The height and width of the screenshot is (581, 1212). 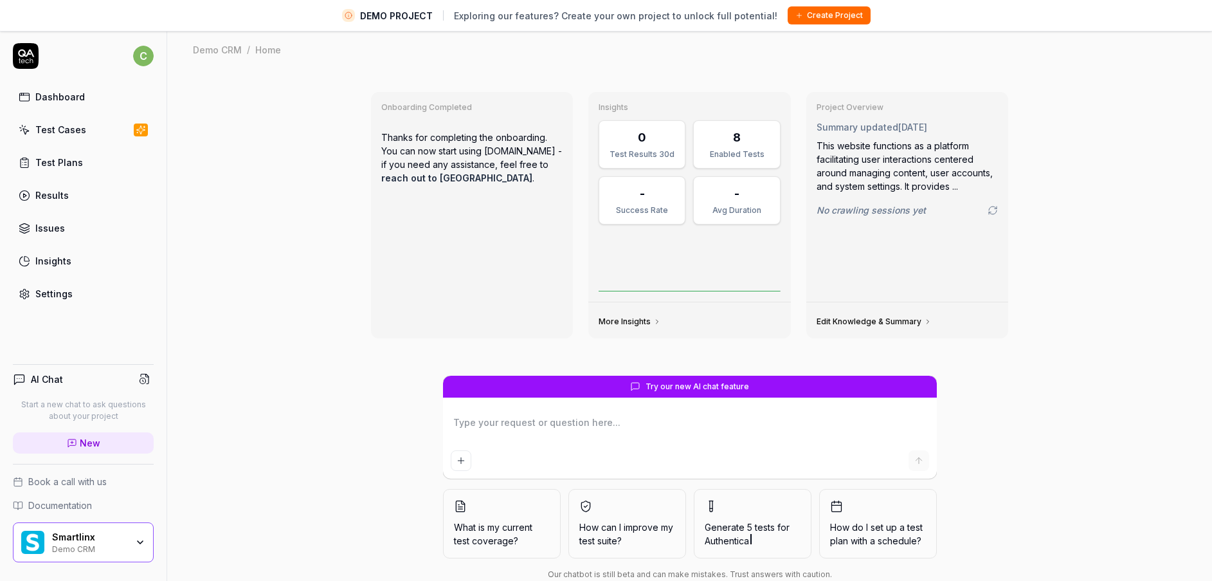 What do you see at coordinates (83, 162) in the screenshot?
I see `a: Test Plans` at bounding box center [83, 162].